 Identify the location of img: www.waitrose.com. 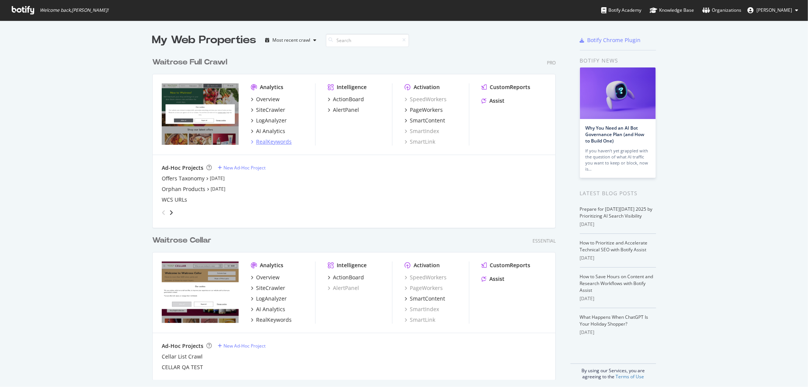
(200, 114).